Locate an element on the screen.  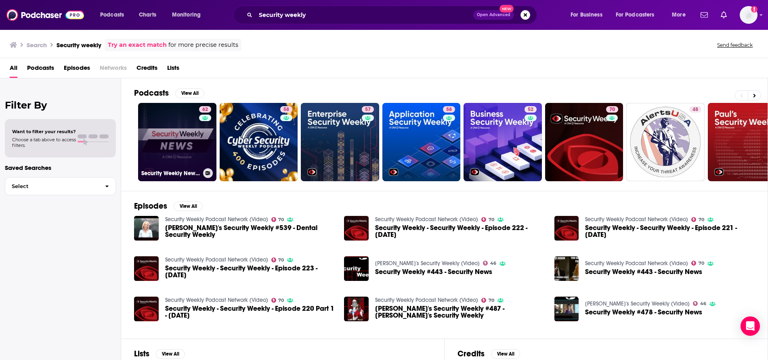
a: Security Weekly - Security Weekly - Episode 220 Part 1 - November 18, 2010 is located at coordinates (146, 309).